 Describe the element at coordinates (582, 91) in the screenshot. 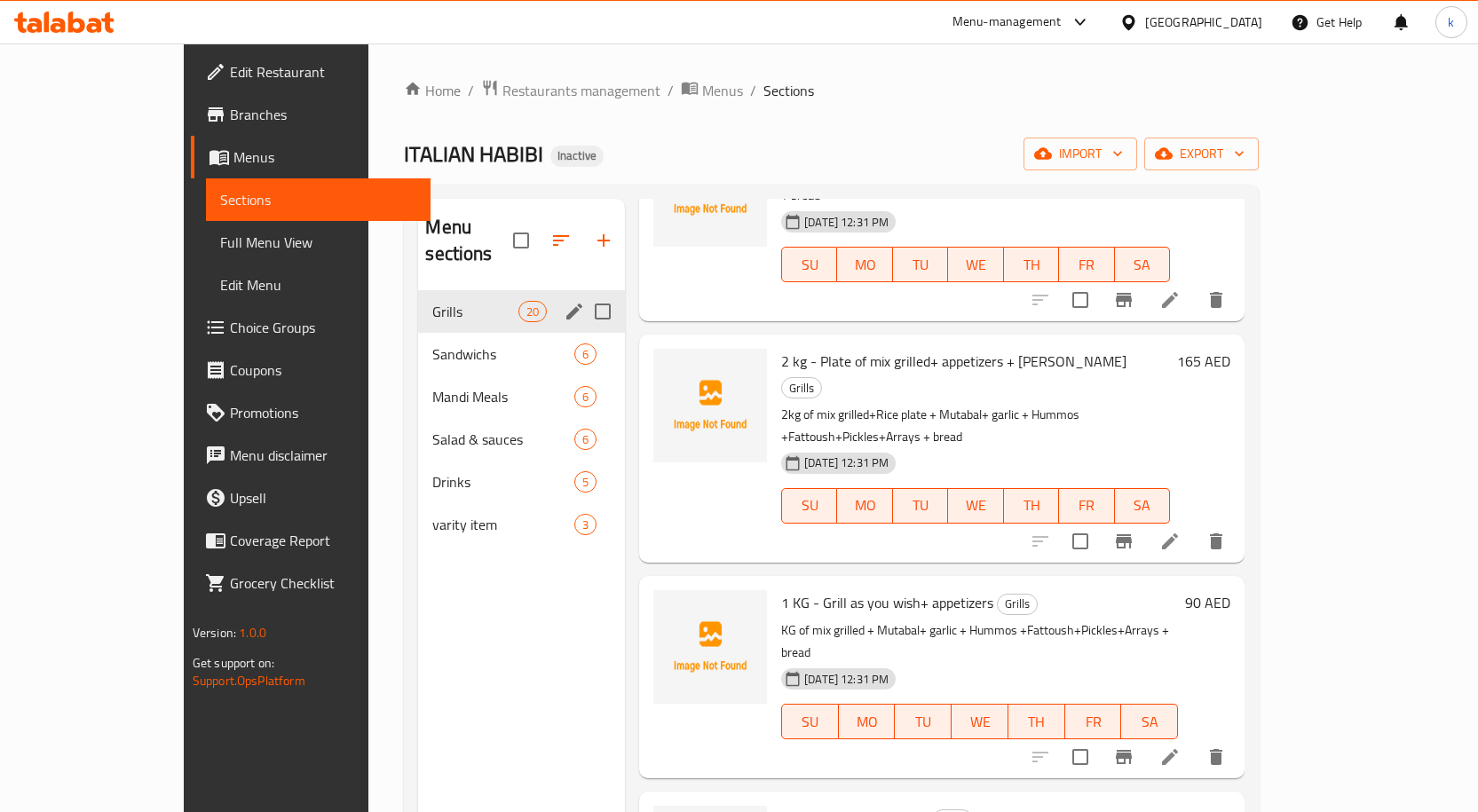

I see `span: Restaurants management` at that location.